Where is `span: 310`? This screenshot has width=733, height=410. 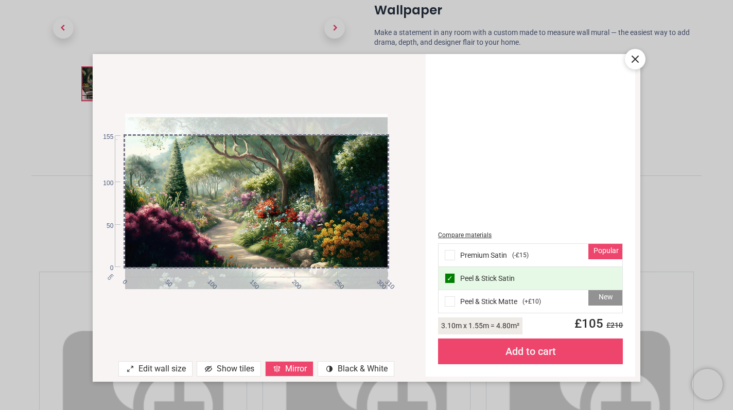
span: 310 is located at coordinates (387, 281).